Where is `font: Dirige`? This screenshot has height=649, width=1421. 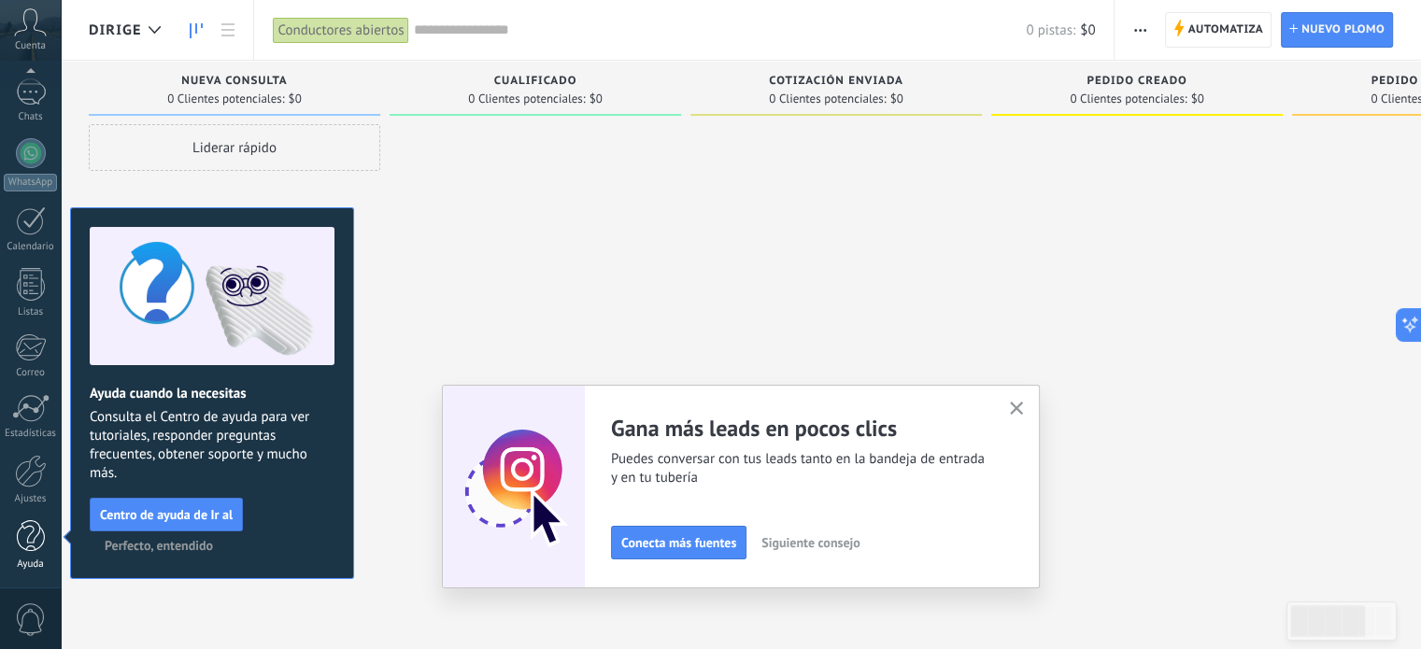 font: Dirige is located at coordinates (115, 30).